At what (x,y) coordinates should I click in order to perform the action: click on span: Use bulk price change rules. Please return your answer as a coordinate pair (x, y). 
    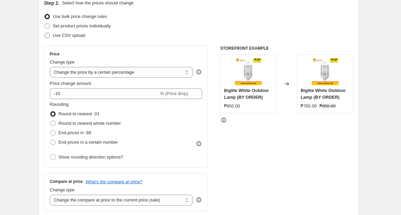
    Looking at the image, I should click on (80, 16).